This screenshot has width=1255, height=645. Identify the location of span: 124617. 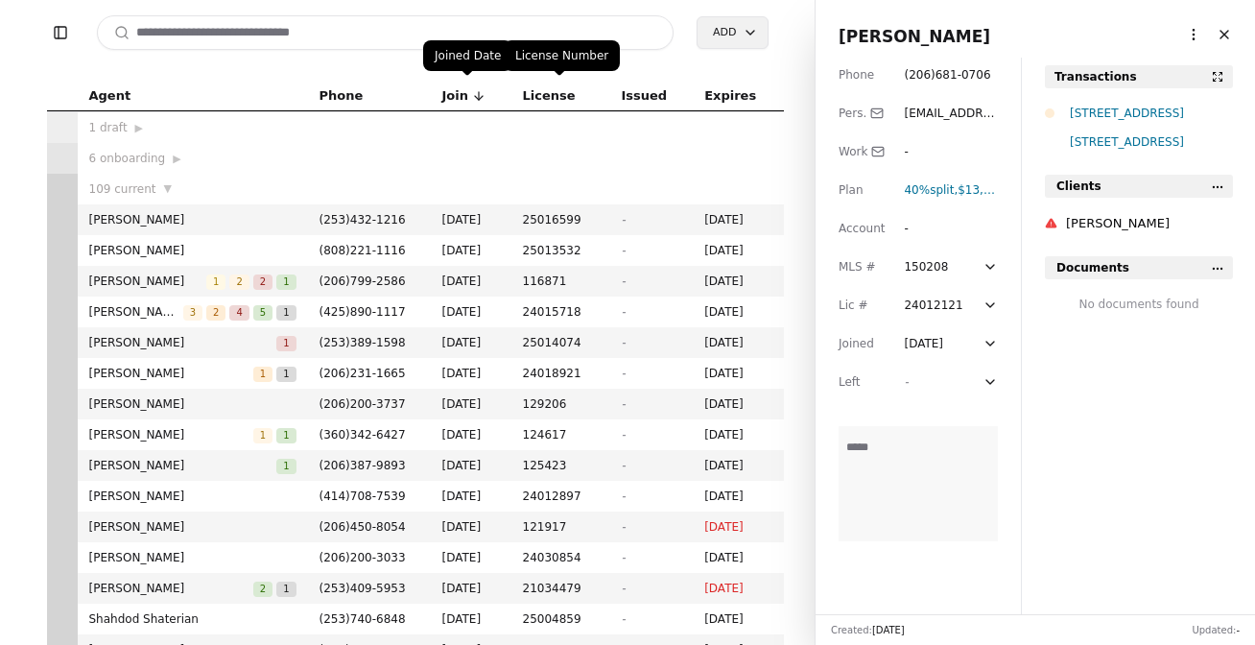
(560, 435).